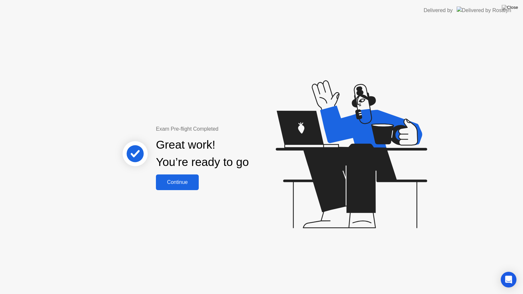  I want to click on img: Close, so click(510, 8).